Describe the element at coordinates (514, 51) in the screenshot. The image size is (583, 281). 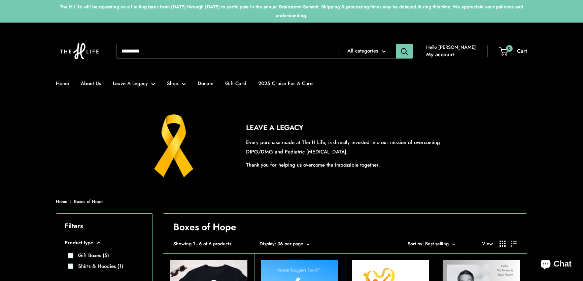
I see `a: 0 Cart` at that location.